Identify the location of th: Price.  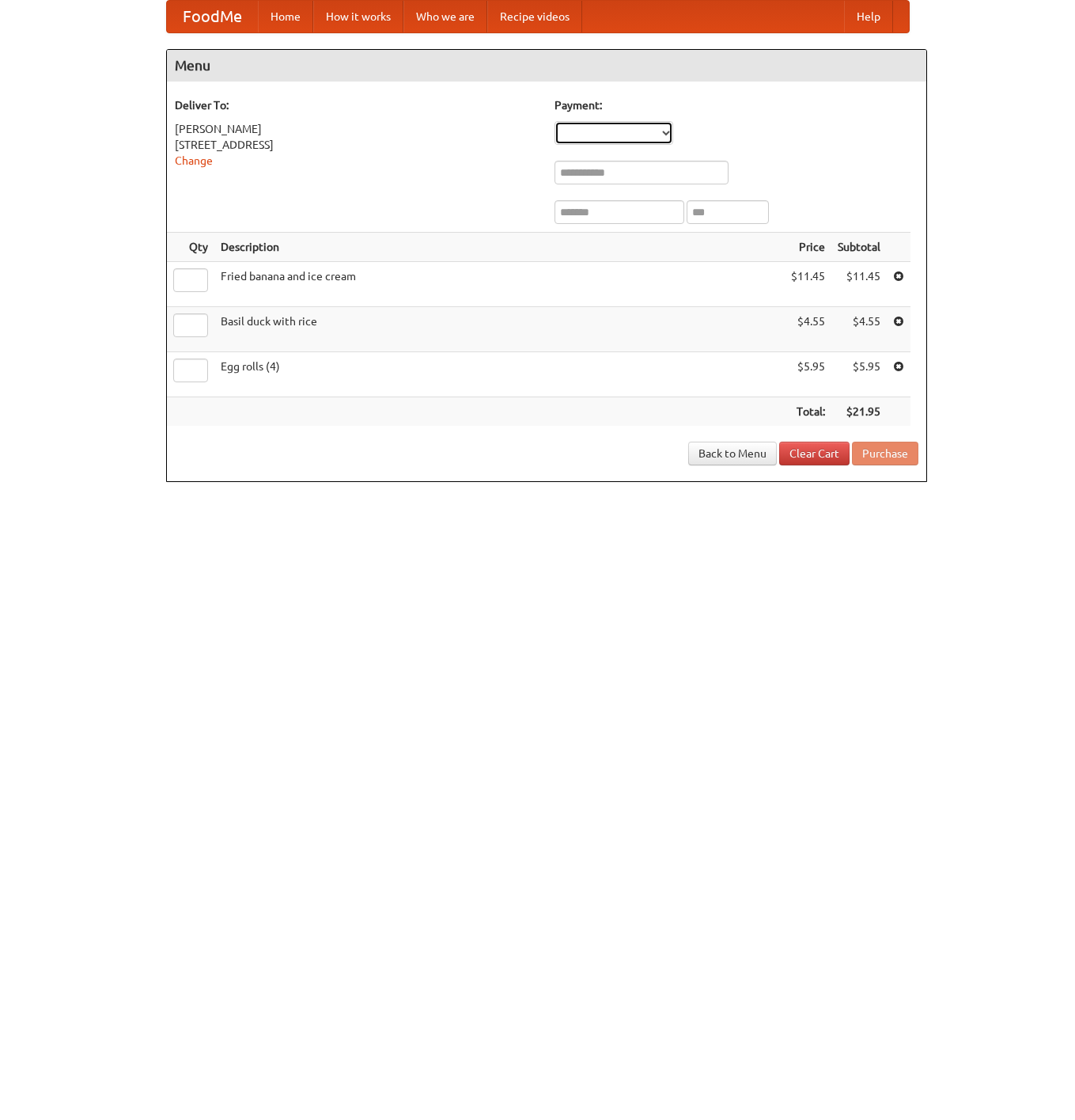
(808, 247).